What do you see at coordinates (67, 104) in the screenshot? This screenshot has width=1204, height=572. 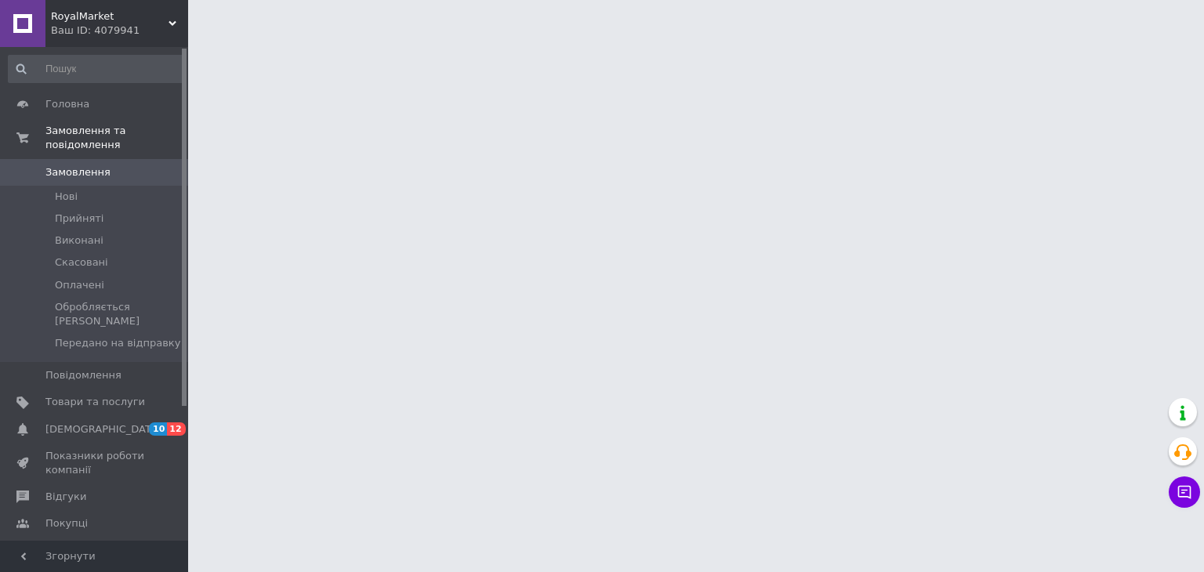 I see `span: Головна` at bounding box center [67, 104].